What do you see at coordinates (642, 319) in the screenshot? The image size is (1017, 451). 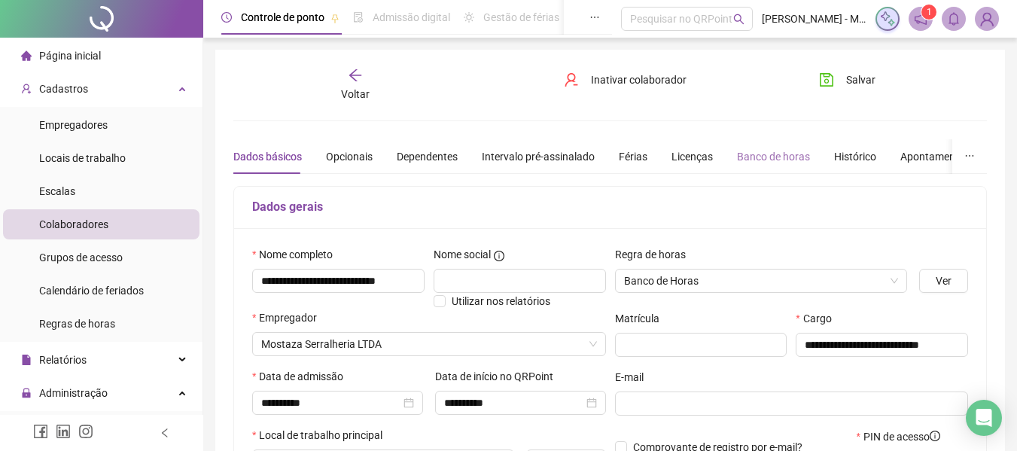 I see `label: Matrícula` at bounding box center [642, 319].